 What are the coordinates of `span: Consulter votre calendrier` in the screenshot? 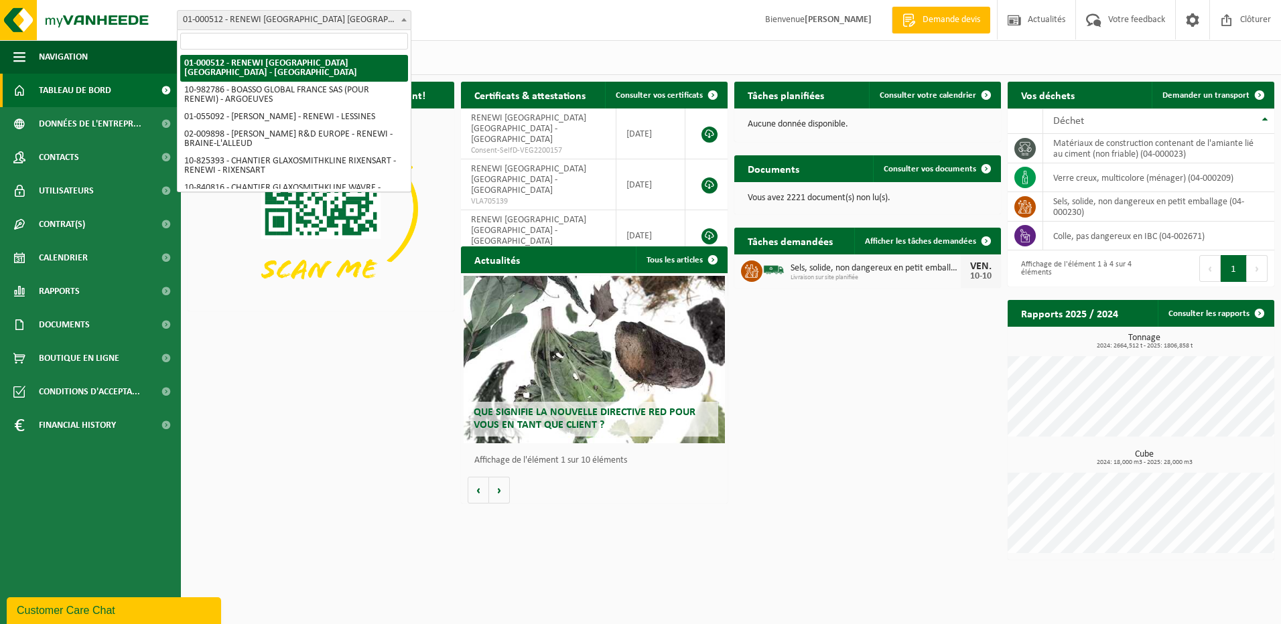 It's located at (928, 95).